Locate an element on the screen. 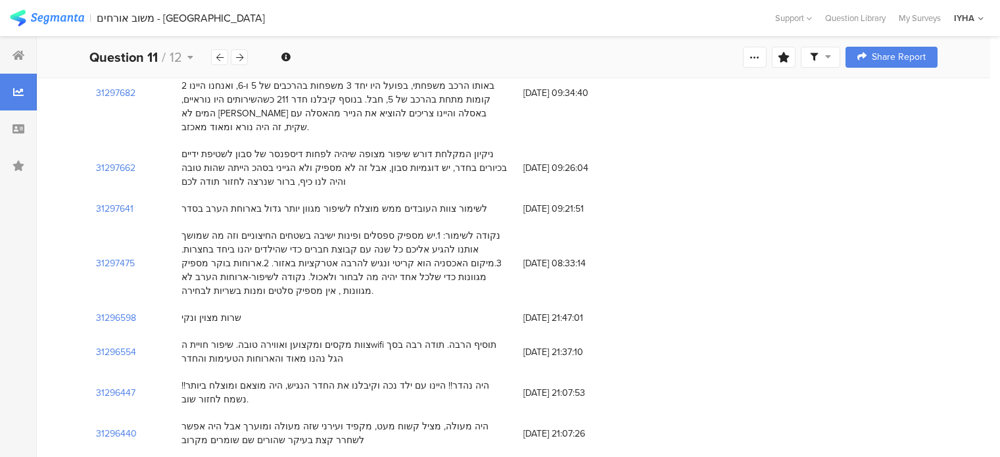 This screenshot has width=1000, height=457. span: Share Report is located at coordinates (899, 57).